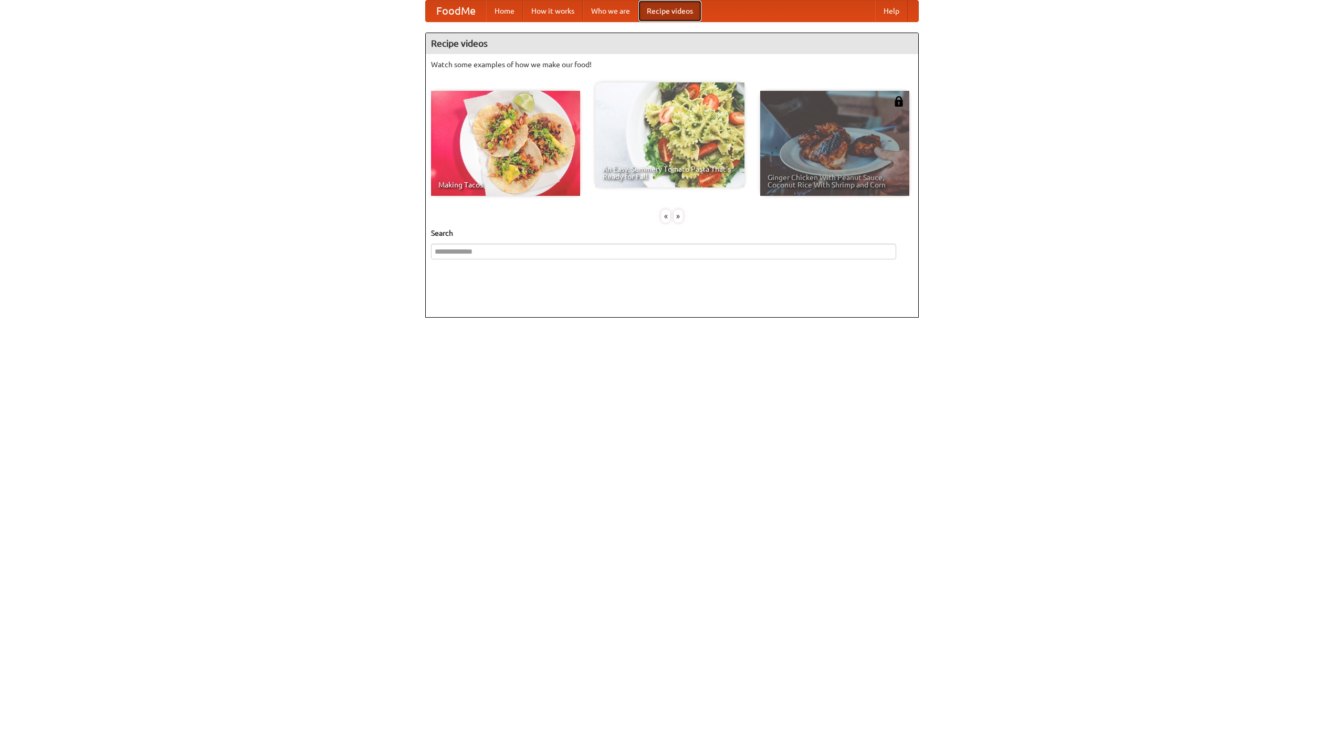  I want to click on span: An Easy, Summery Tomato Pasta That's Ready for Fall, so click(670, 173).